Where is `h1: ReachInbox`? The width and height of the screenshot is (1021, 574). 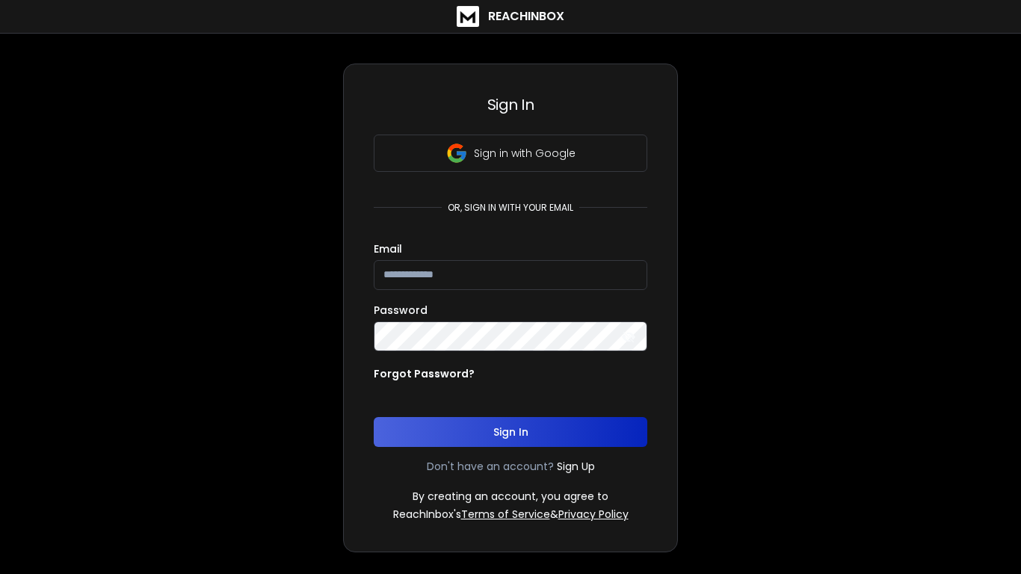 h1: ReachInbox is located at coordinates (526, 16).